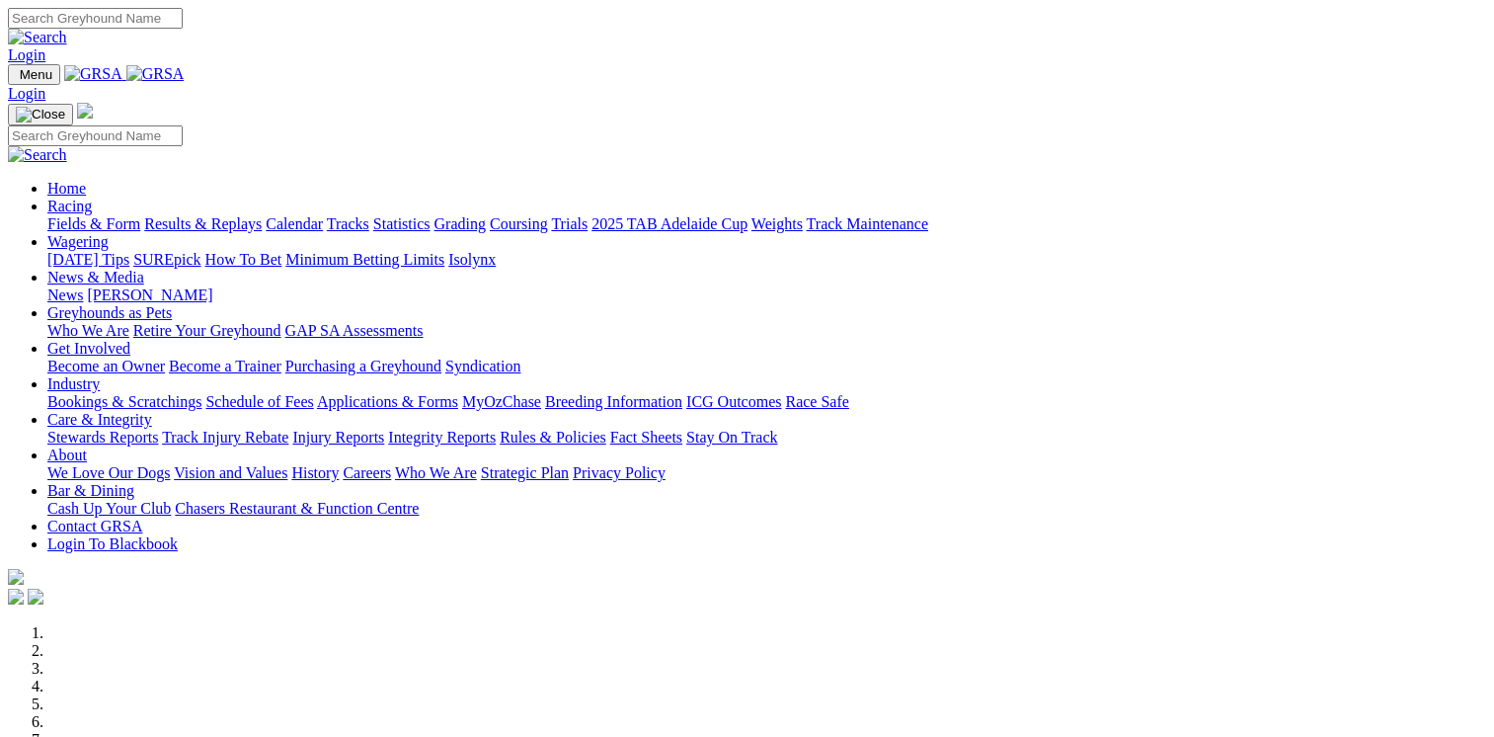 Image resolution: width=1494 pixels, height=737 pixels. What do you see at coordinates (766, 402) in the screenshot?
I see `div: Industry` at bounding box center [766, 402].